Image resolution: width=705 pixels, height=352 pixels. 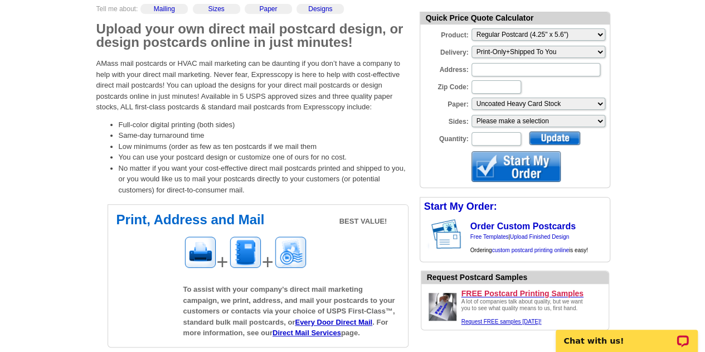 I want to click on p: Chat with us!, so click(x=71, y=24).